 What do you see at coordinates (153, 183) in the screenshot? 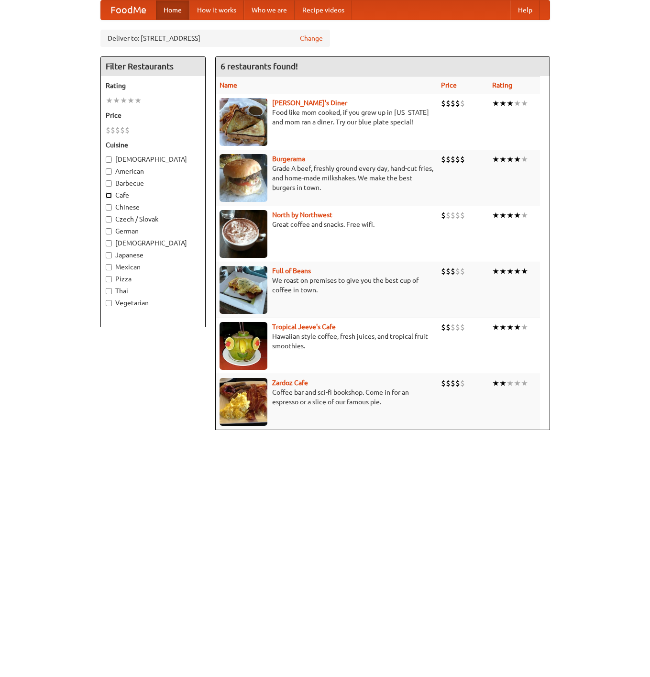
I see `label: Barbecue` at bounding box center [153, 183].